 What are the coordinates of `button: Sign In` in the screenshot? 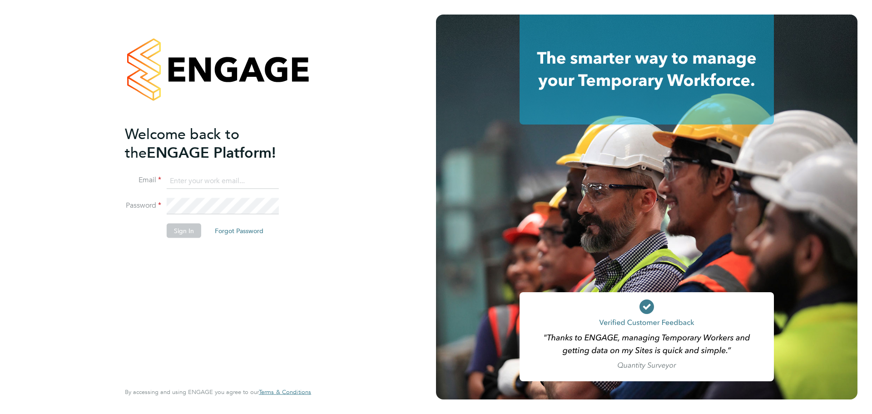 It's located at (184, 231).